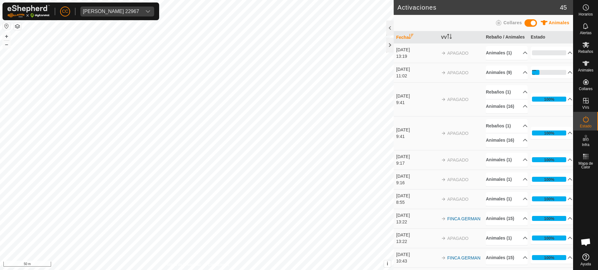 Image resolution: width=598 pixels, height=270 pixels. What do you see at coordinates (29, 11) in the screenshot?
I see `img: Logo Gallagher` at bounding box center [29, 11].